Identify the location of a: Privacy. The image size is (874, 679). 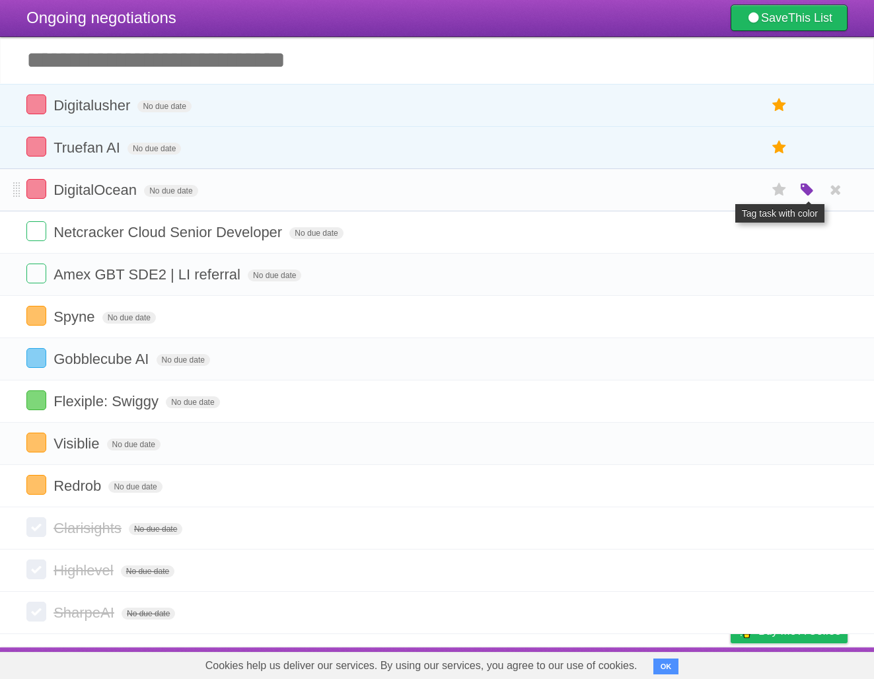
(730, 663).